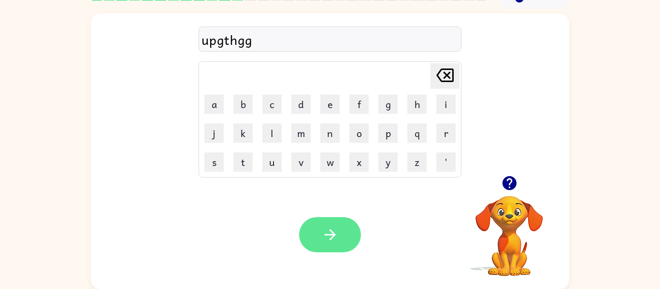 This screenshot has height=289, width=660. I want to click on button: f, so click(359, 104).